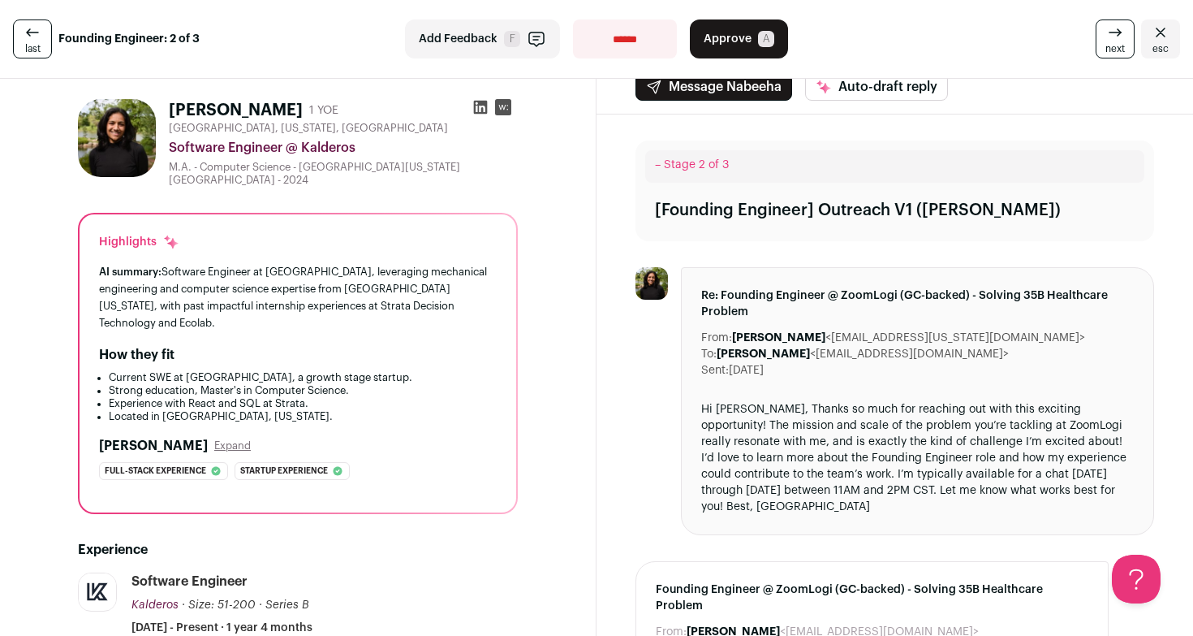 This screenshot has height=636, width=1193. Describe the element at coordinates (343, 148) in the screenshot. I see `div: Software Engineer @ Kalderos` at that location.